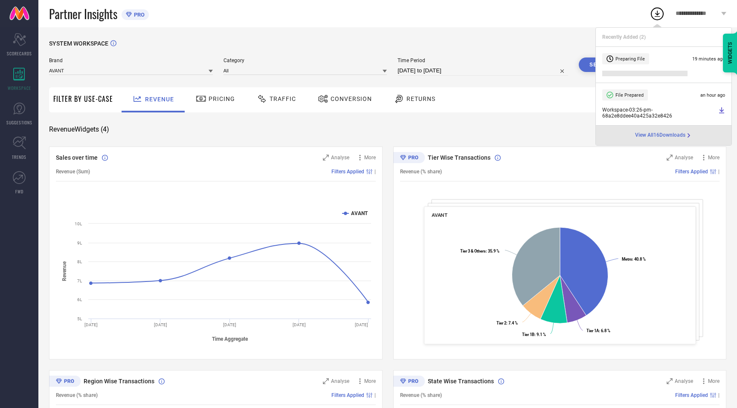 Image resolution: width=737 pixels, height=408 pixels. Describe the element at coordinates (19, 88) in the screenshot. I see `span: WORKSPACE` at that location.